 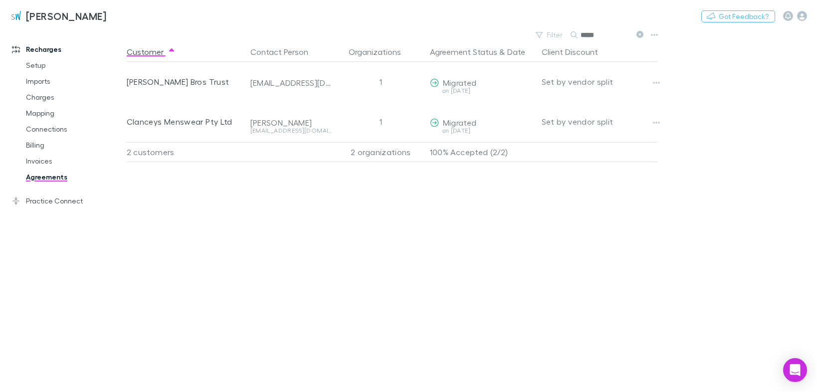 I want to click on img: Sinclair Wilson's Logo, so click(x=16, y=16).